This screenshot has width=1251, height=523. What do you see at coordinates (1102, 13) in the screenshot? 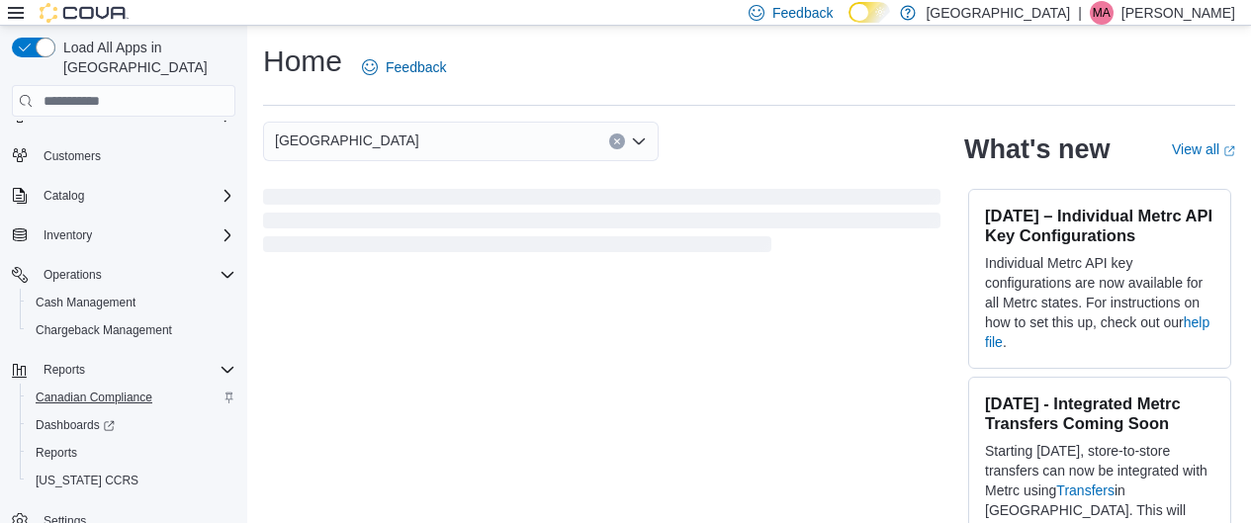
I see `div: Mohsin Aslam` at bounding box center [1102, 13].